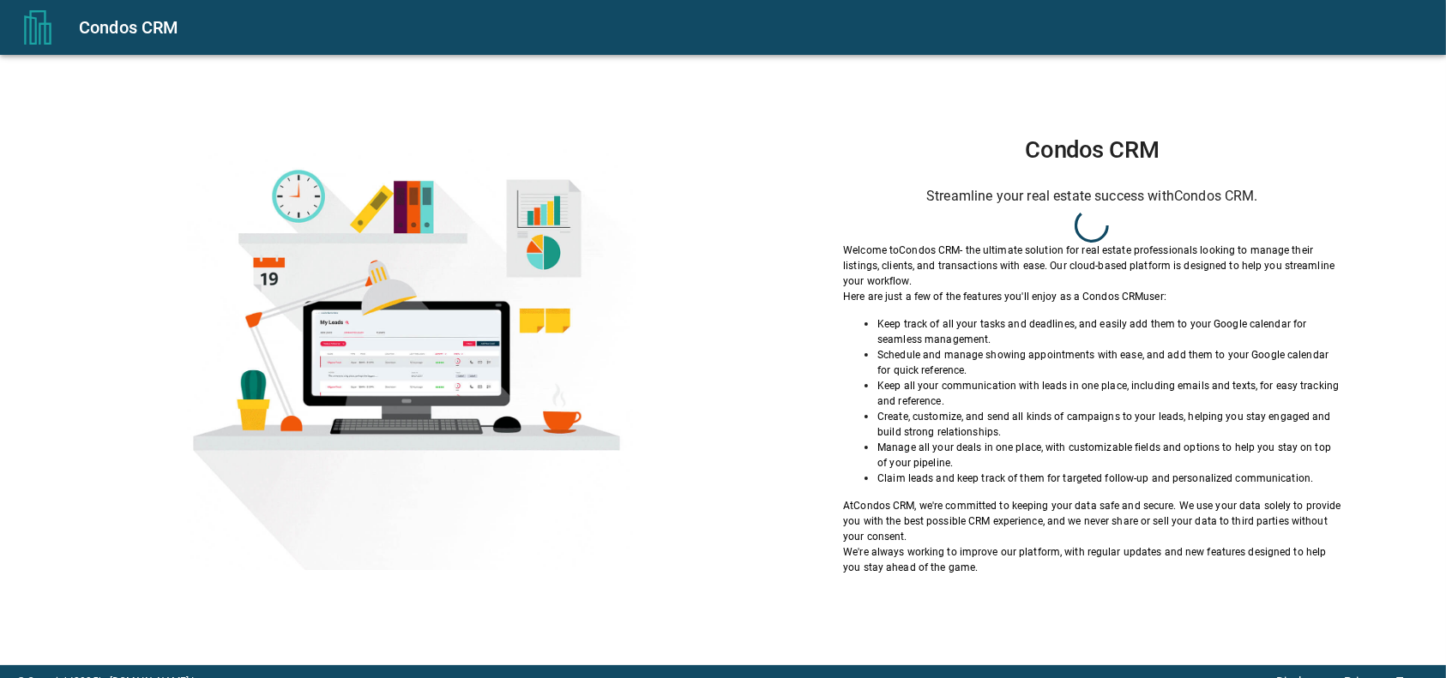 The width and height of the screenshot is (1446, 678). I want to click on h1: Condos CRM, so click(1092, 150).